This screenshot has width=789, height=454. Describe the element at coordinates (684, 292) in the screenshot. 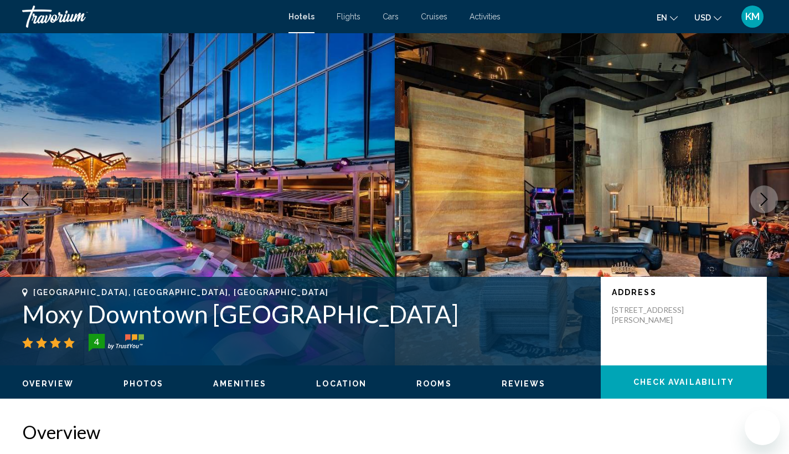

I see `p: Address` at that location.